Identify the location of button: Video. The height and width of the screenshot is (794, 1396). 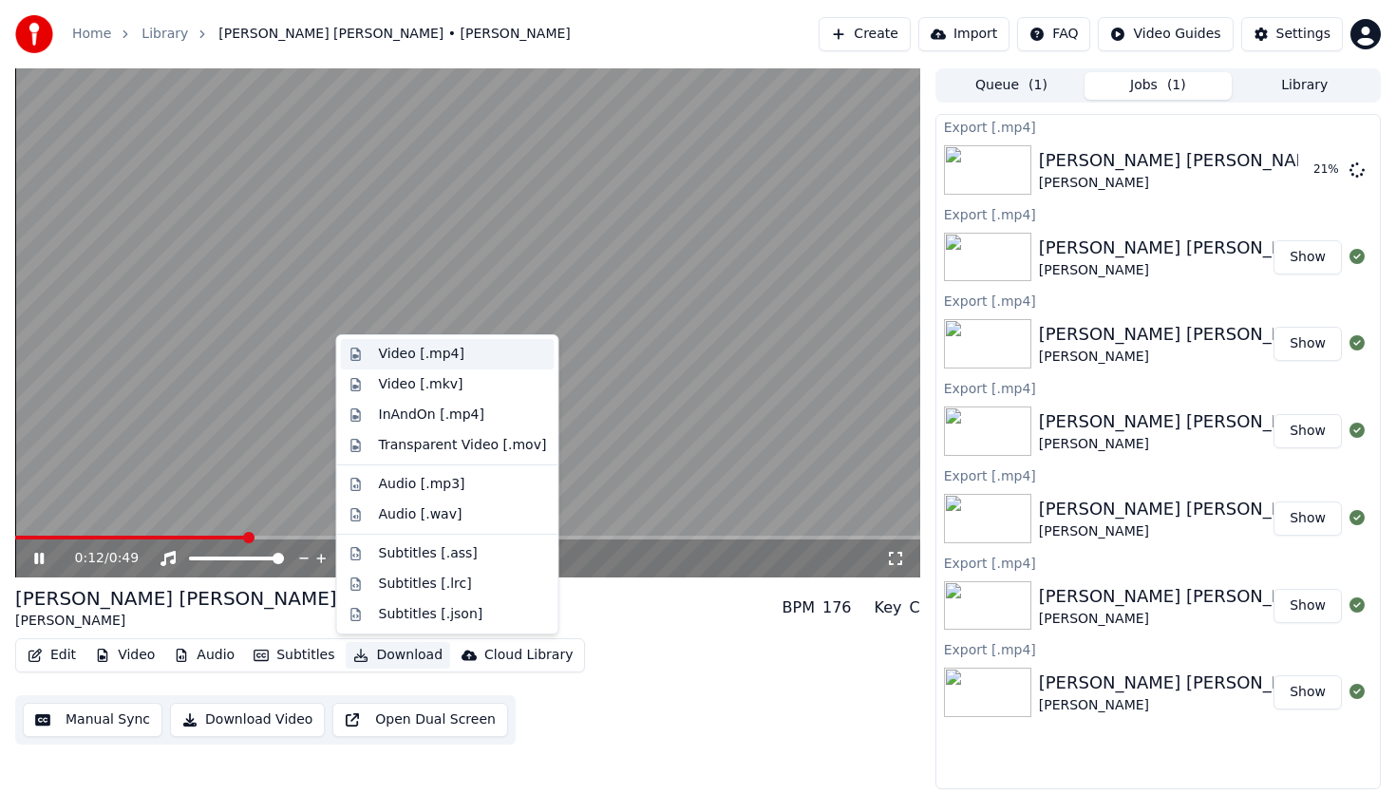
(124, 655).